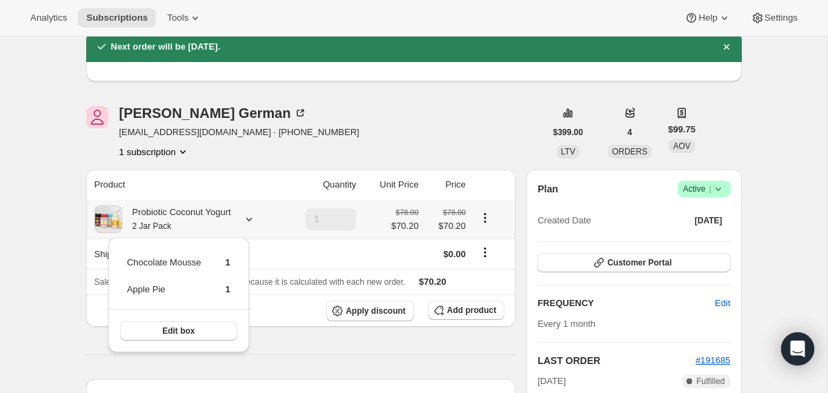 The width and height of the screenshot is (828, 393). Describe the element at coordinates (563, 221) in the screenshot. I see `span: Created Date` at that location.